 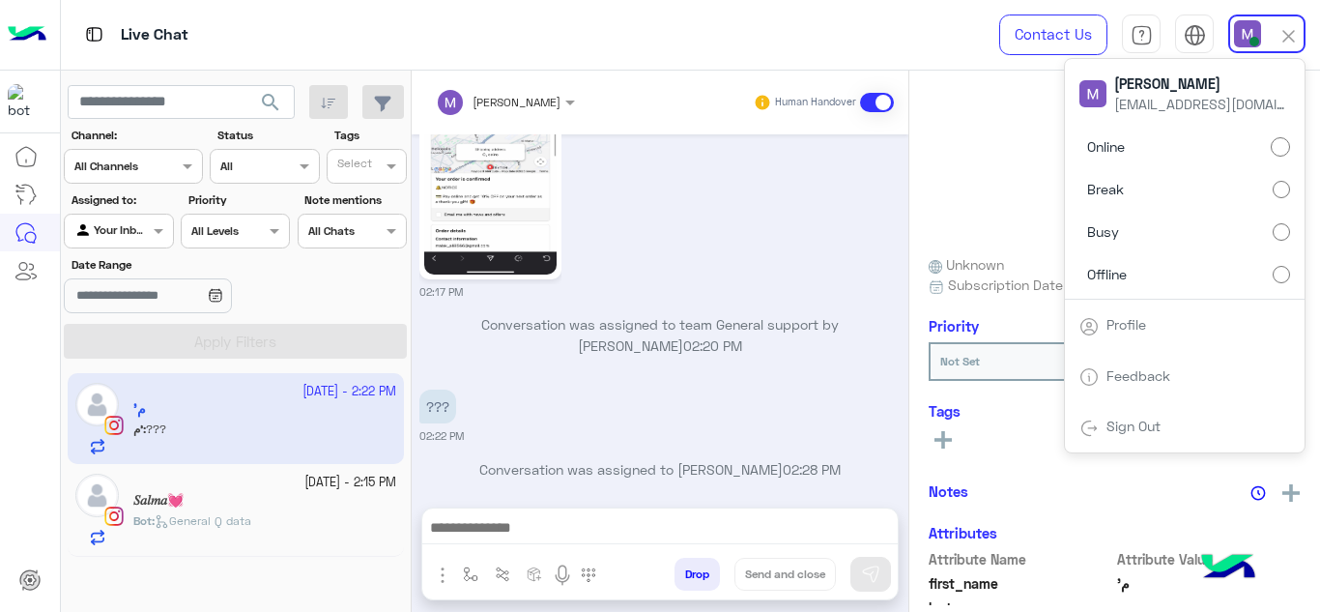 I want to click on img: Trigger scenario, so click(x=503, y=574).